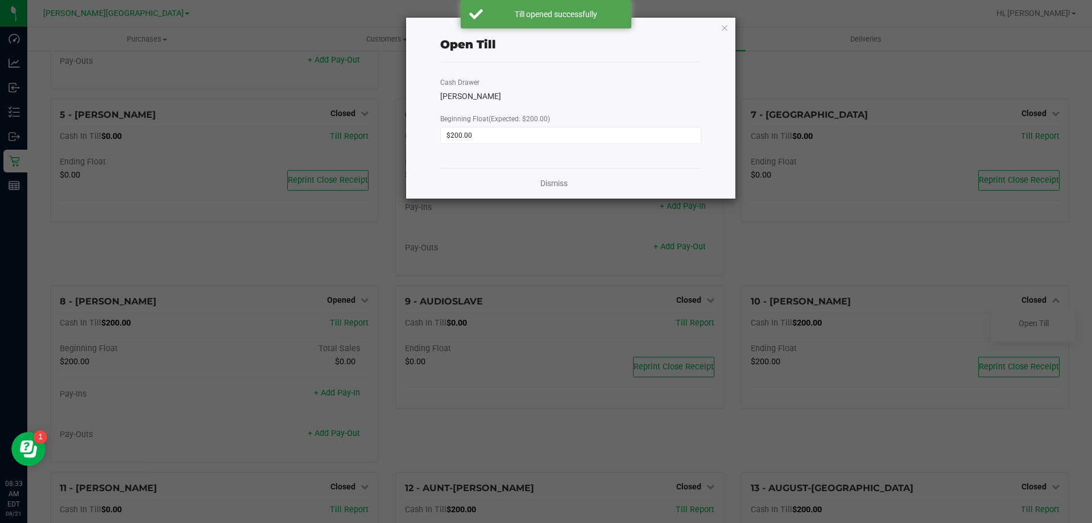 This screenshot has height=523, width=1092. What do you see at coordinates (495, 119) in the screenshot?
I see `span: Beginning Float` at bounding box center [495, 119].